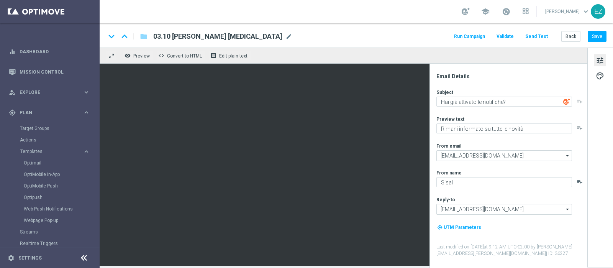 The height and width of the screenshot is (268, 613). What do you see at coordinates (49, 113) in the screenshot?
I see `div: gps_fixed Plan keyboard_arrow_right` at bounding box center [49, 113].